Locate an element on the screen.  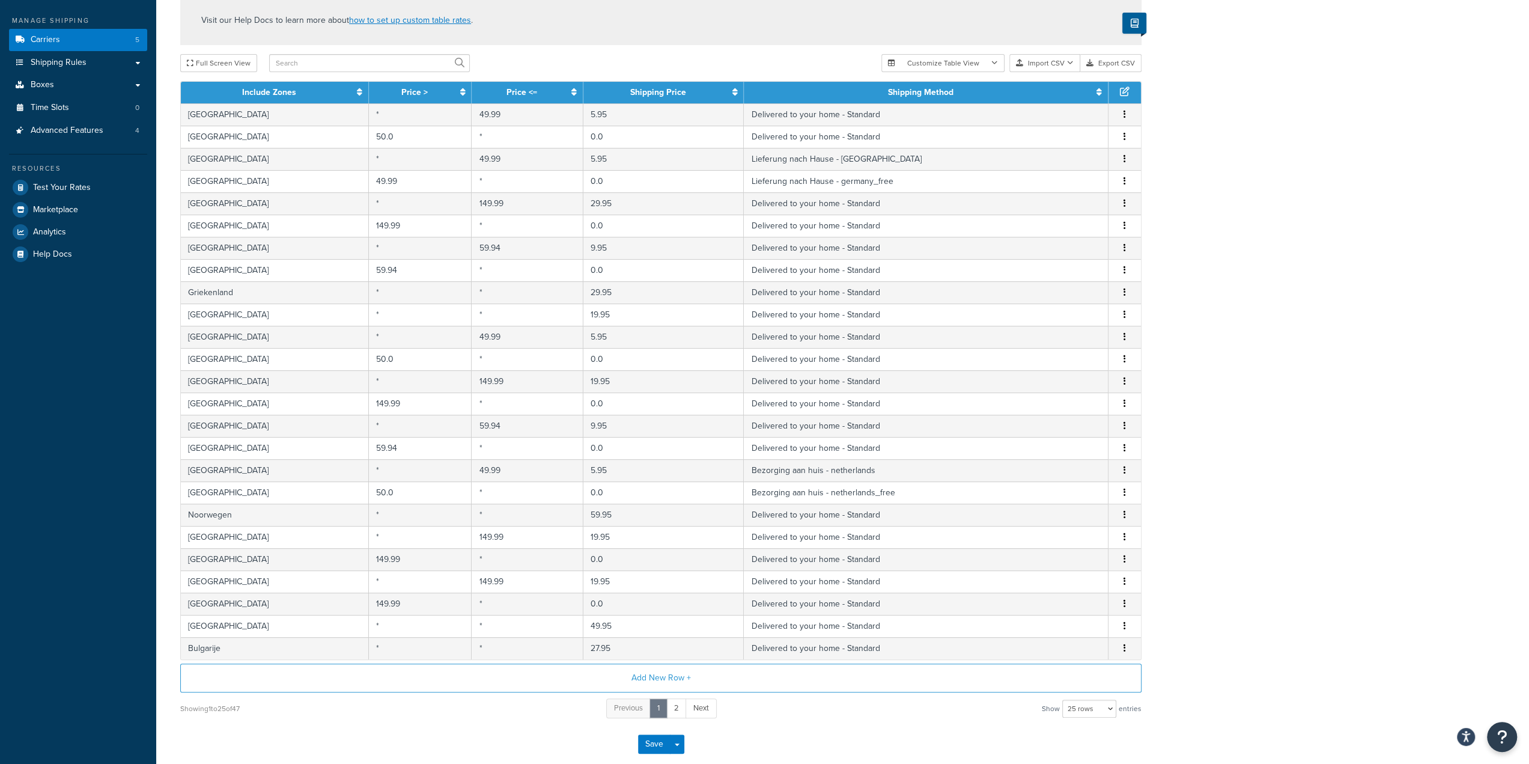
a: Shipping Method is located at coordinates (921, 92).